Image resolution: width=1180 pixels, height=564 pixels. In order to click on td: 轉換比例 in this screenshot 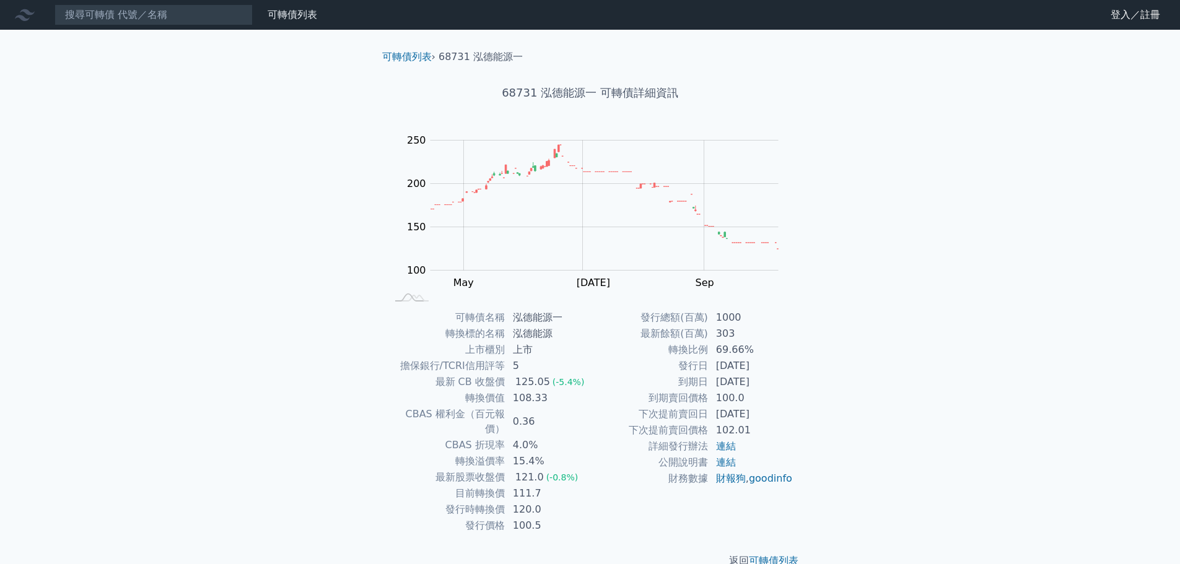, I will do `click(649, 350)`.